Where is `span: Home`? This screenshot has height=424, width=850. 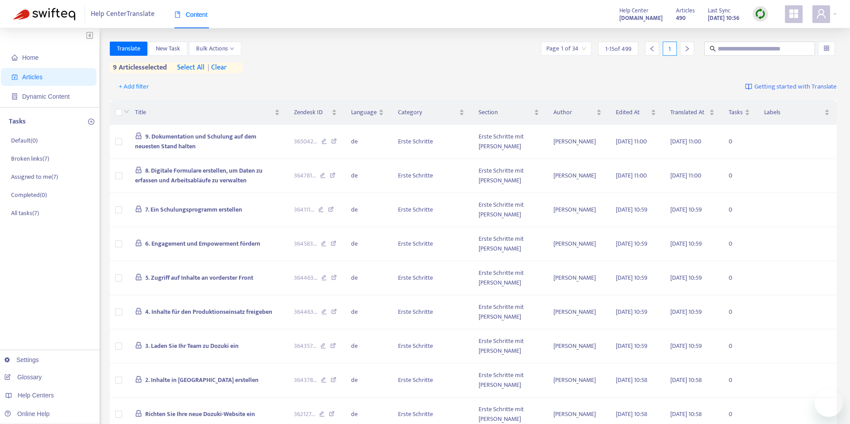 span: Home is located at coordinates (30, 58).